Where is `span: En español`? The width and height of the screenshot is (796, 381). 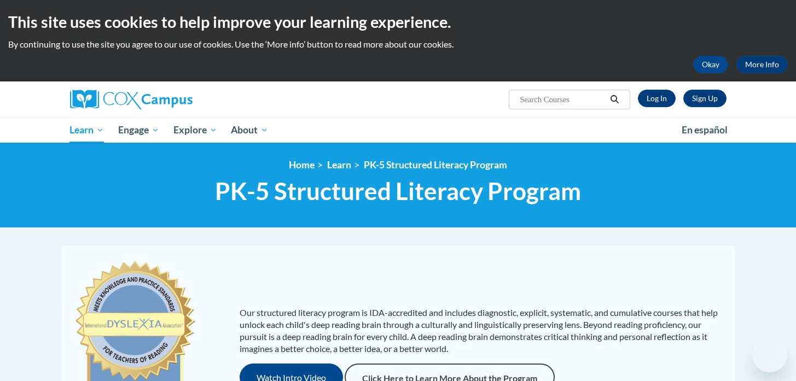
span: En español is located at coordinates (705, 130).